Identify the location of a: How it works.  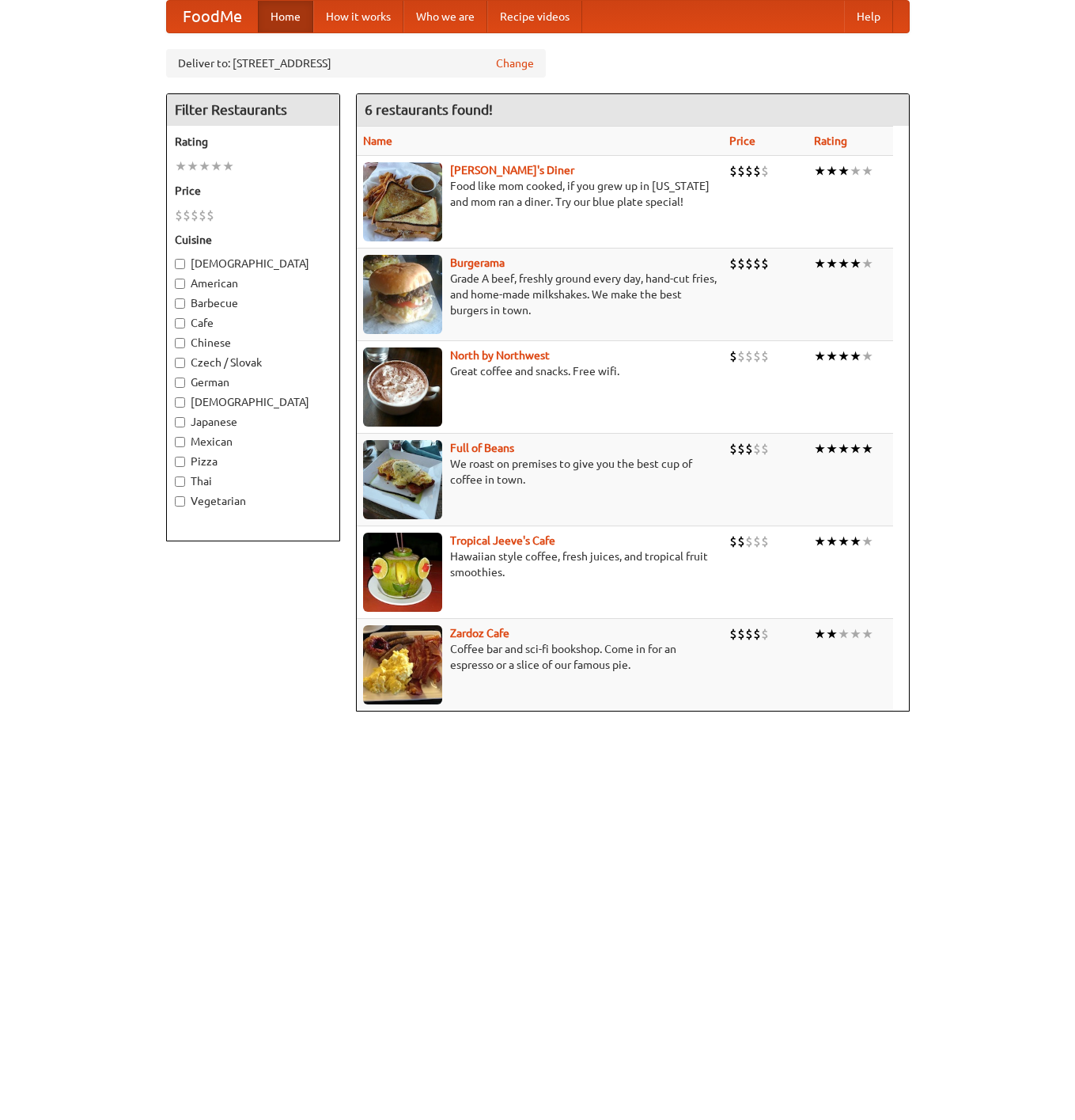
(358, 17).